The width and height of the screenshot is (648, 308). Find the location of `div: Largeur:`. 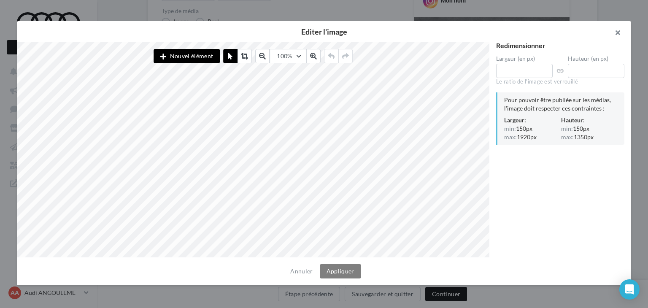

div: Largeur: is located at coordinates (533, 120).